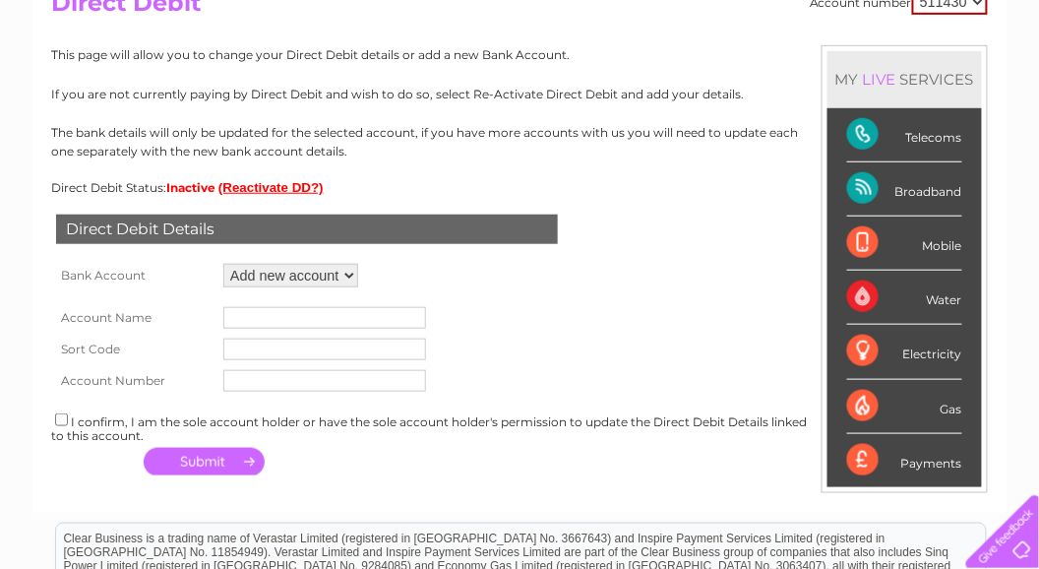  Describe the element at coordinates (191, 187) in the screenshot. I see `span: Inactive` at that location.